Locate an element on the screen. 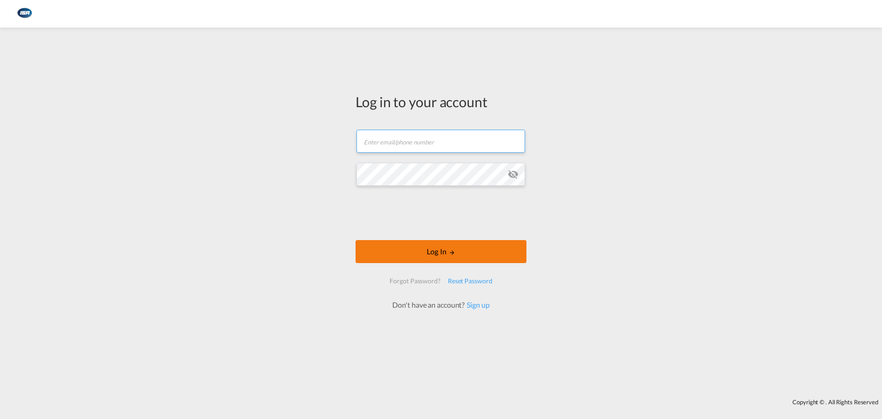 Image resolution: width=882 pixels, height=419 pixels. button: LOGIN is located at coordinates (441, 251).